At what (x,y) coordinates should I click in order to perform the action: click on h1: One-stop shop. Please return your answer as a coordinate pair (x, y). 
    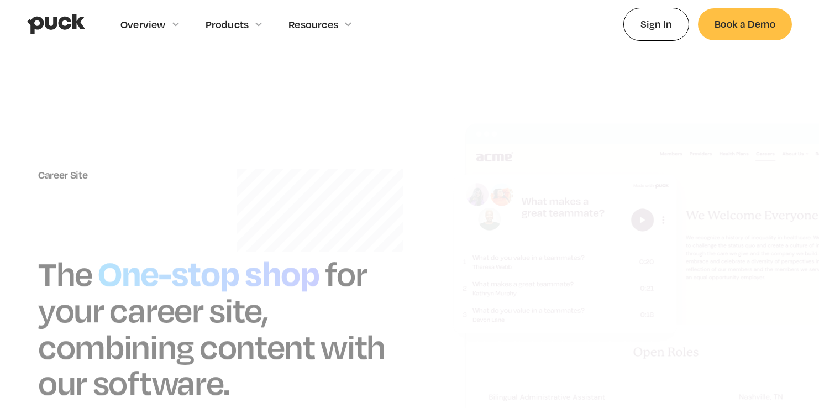
    Looking at the image, I should click on (208, 272).